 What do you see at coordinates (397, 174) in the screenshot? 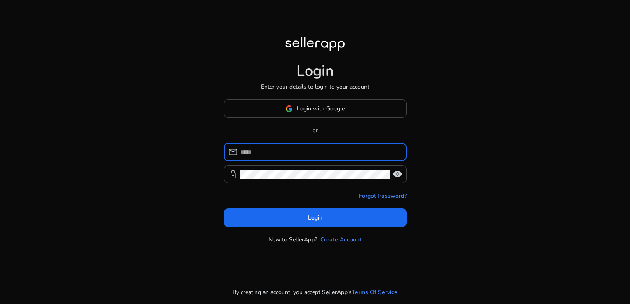
I see `span: visibility` at bounding box center [397, 174].